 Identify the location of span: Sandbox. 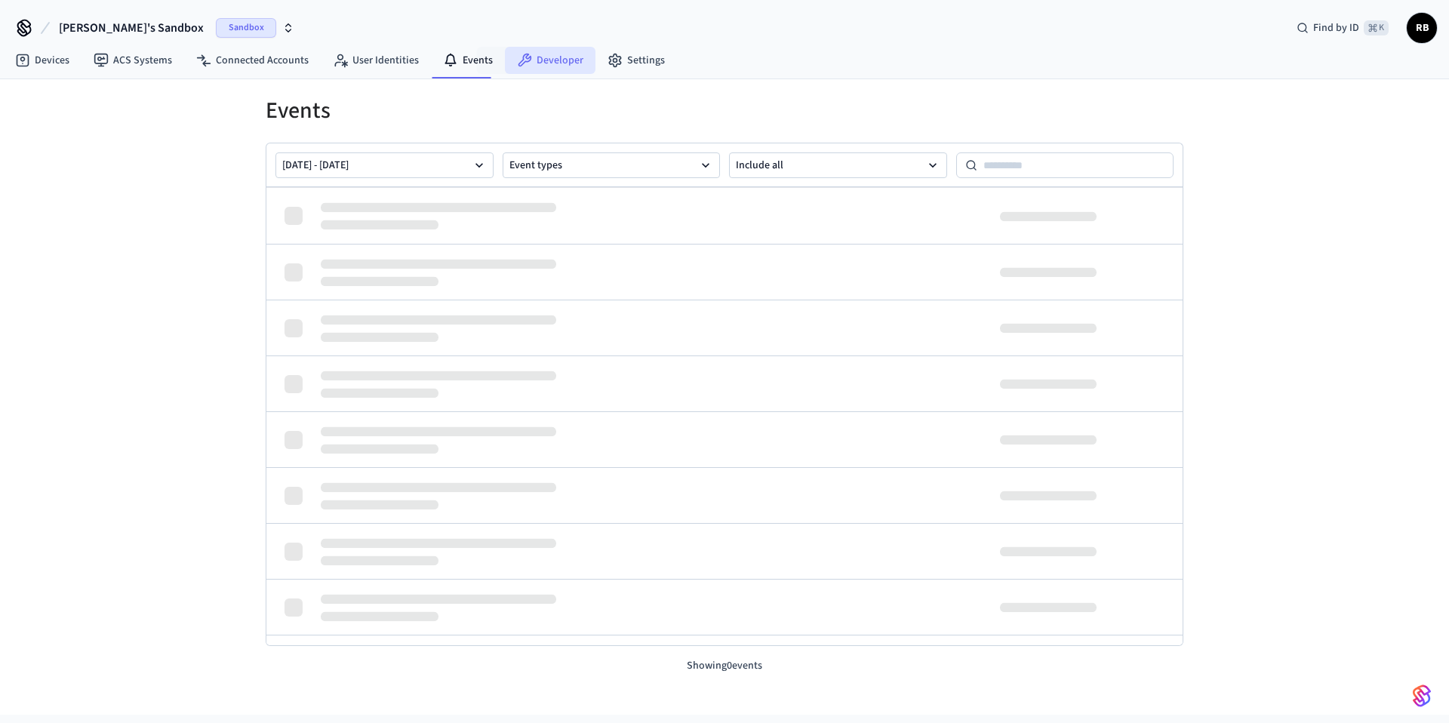
(246, 28).